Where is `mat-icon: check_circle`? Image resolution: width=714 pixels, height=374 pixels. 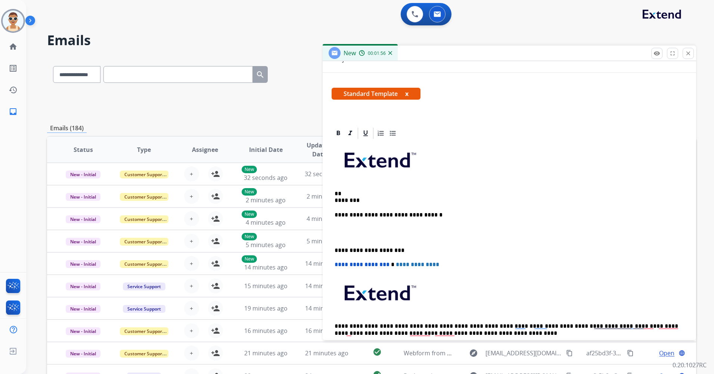
mat-icon: check_circle is located at coordinates (377, 352).